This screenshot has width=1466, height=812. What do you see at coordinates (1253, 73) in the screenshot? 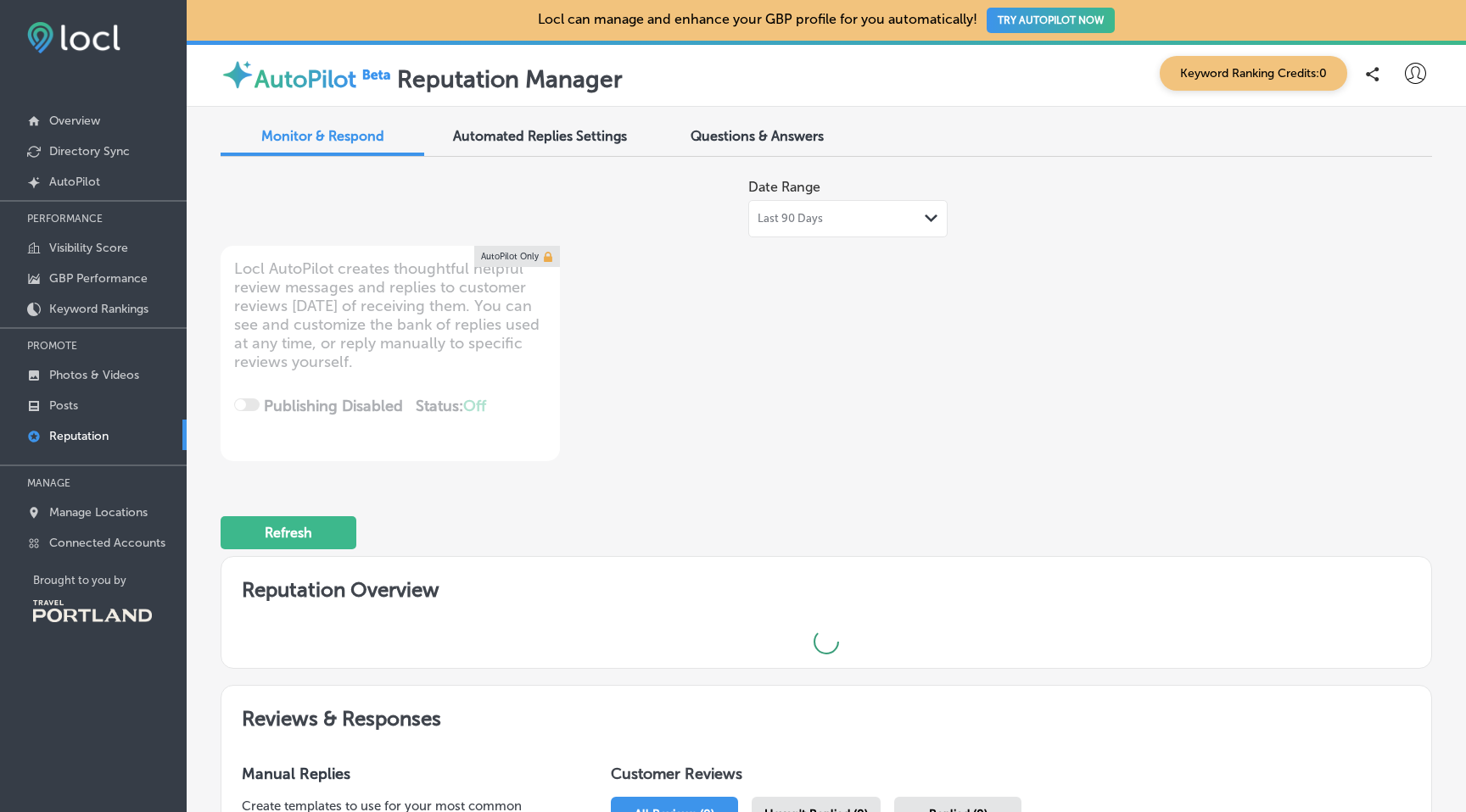
I see `span: Keyword Ranking Credits: 0` at bounding box center [1253, 73].